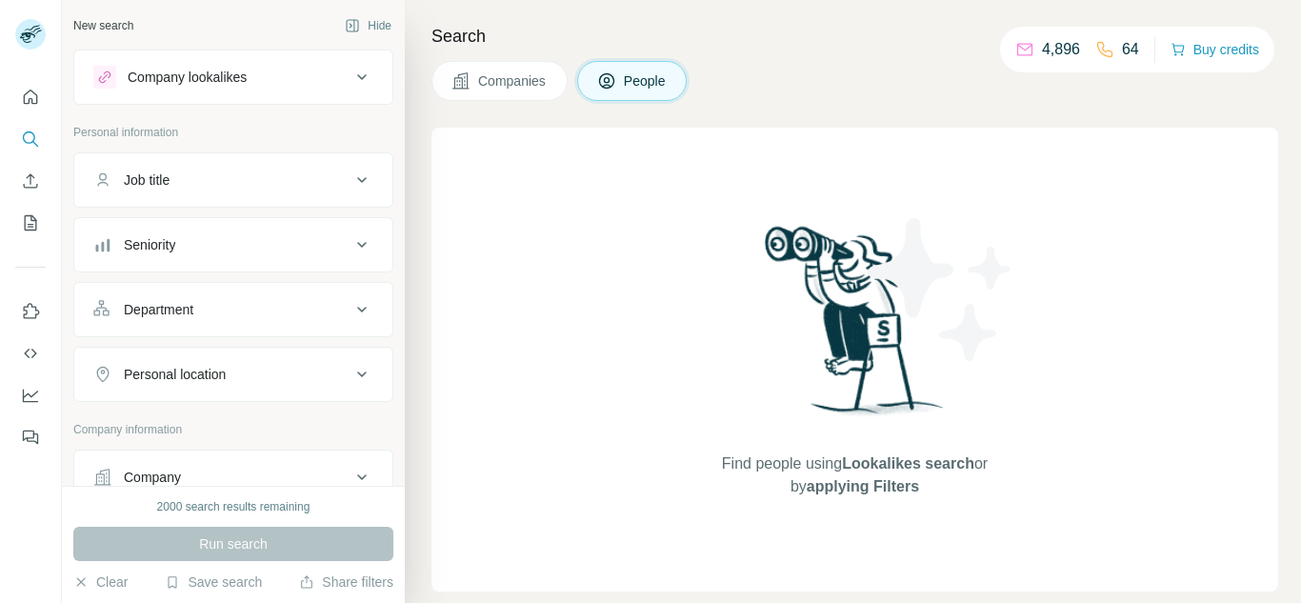 This screenshot has width=1301, height=603. Describe the element at coordinates (855, 327) in the screenshot. I see `img: Surfe Illustration - Woman searching with binoculars` at that location.